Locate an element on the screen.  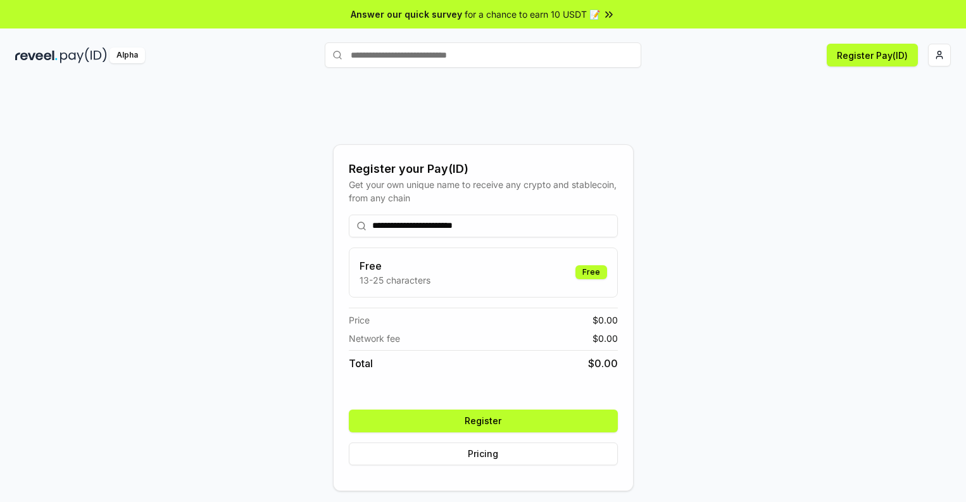
div: Register your Pay(ID) is located at coordinates (483, 169).